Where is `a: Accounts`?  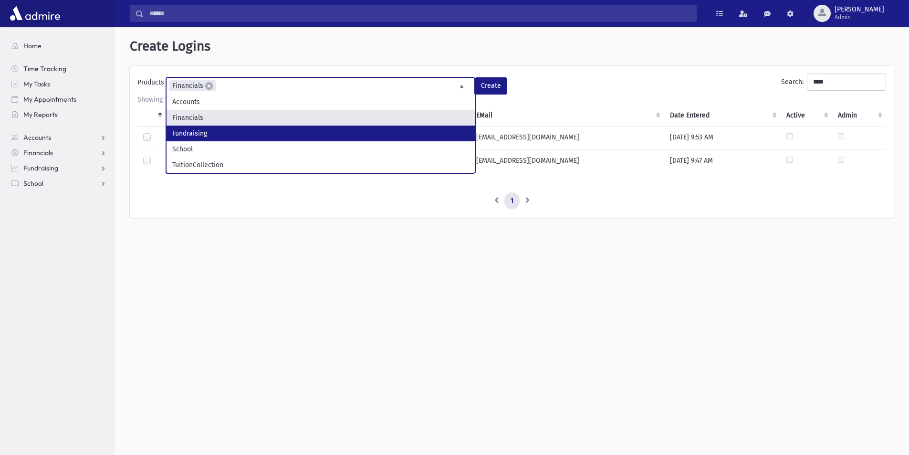
a: Accounts is located at coordinates (59, 137).